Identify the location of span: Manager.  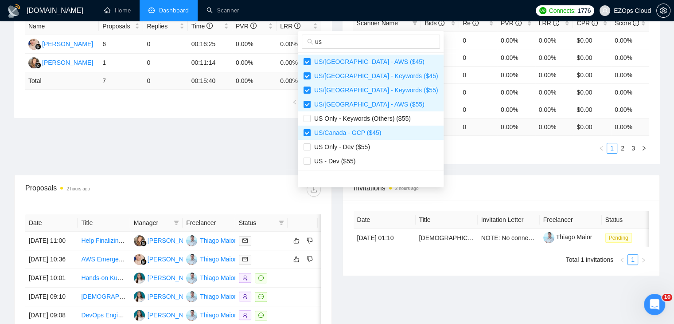
(152, 223).